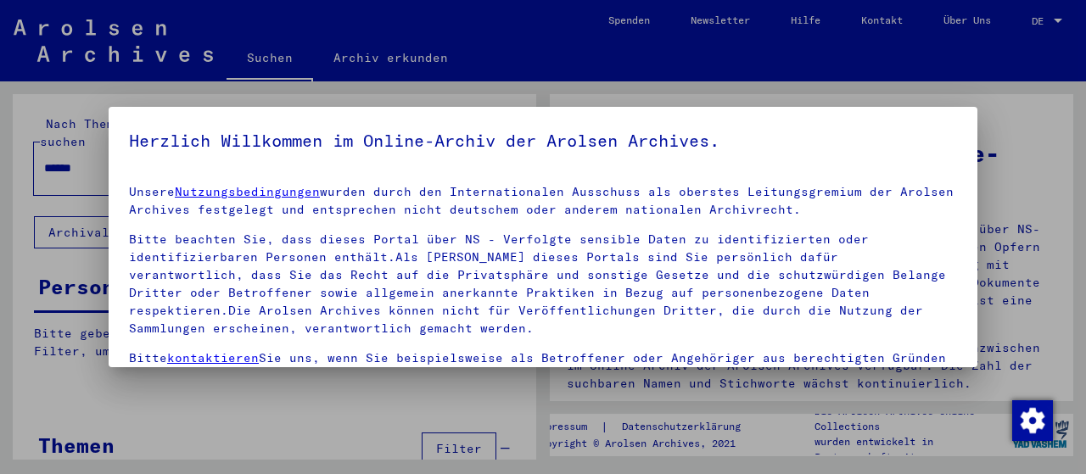 The image size is (1086, 474). What do you see at coordinates (543, 141) in the screenshot?
I see `h5: Herzlich Willkommen im Online-Archiv der Arolsen Archives.` at bounding box center [543, 141].